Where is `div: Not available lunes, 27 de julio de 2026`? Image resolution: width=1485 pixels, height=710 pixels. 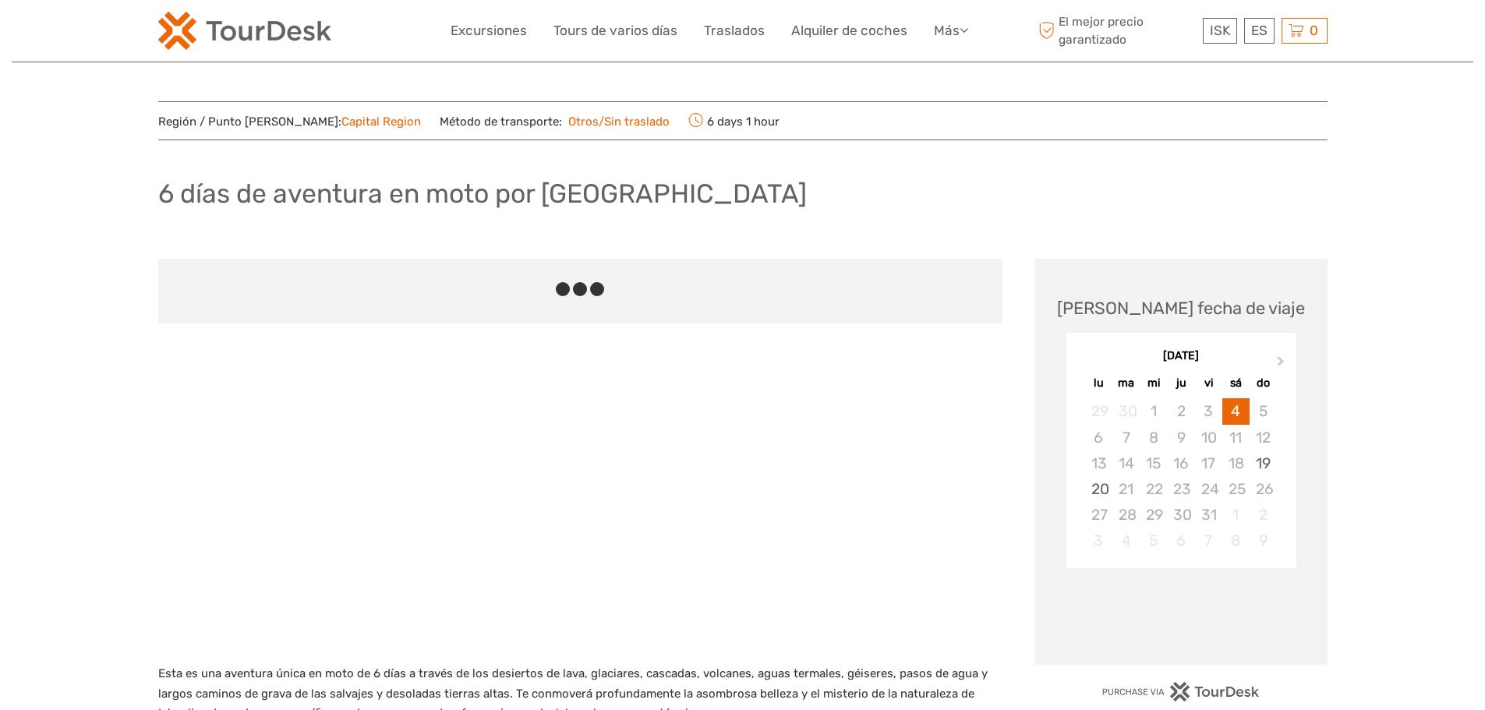
div: Not available lunes, 27 de julio de 2026 is located at coordinates (1099, 515).